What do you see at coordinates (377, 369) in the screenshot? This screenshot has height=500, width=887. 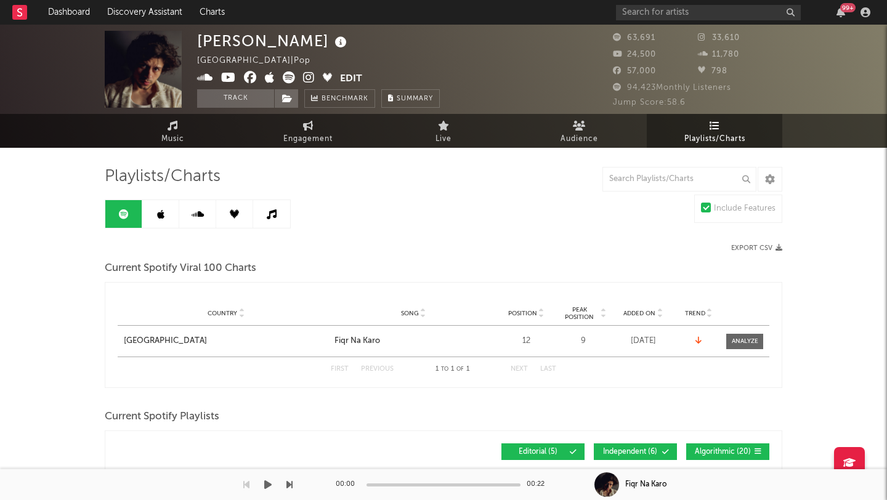 I see `button: Previous` at bounding box center [377, 369].